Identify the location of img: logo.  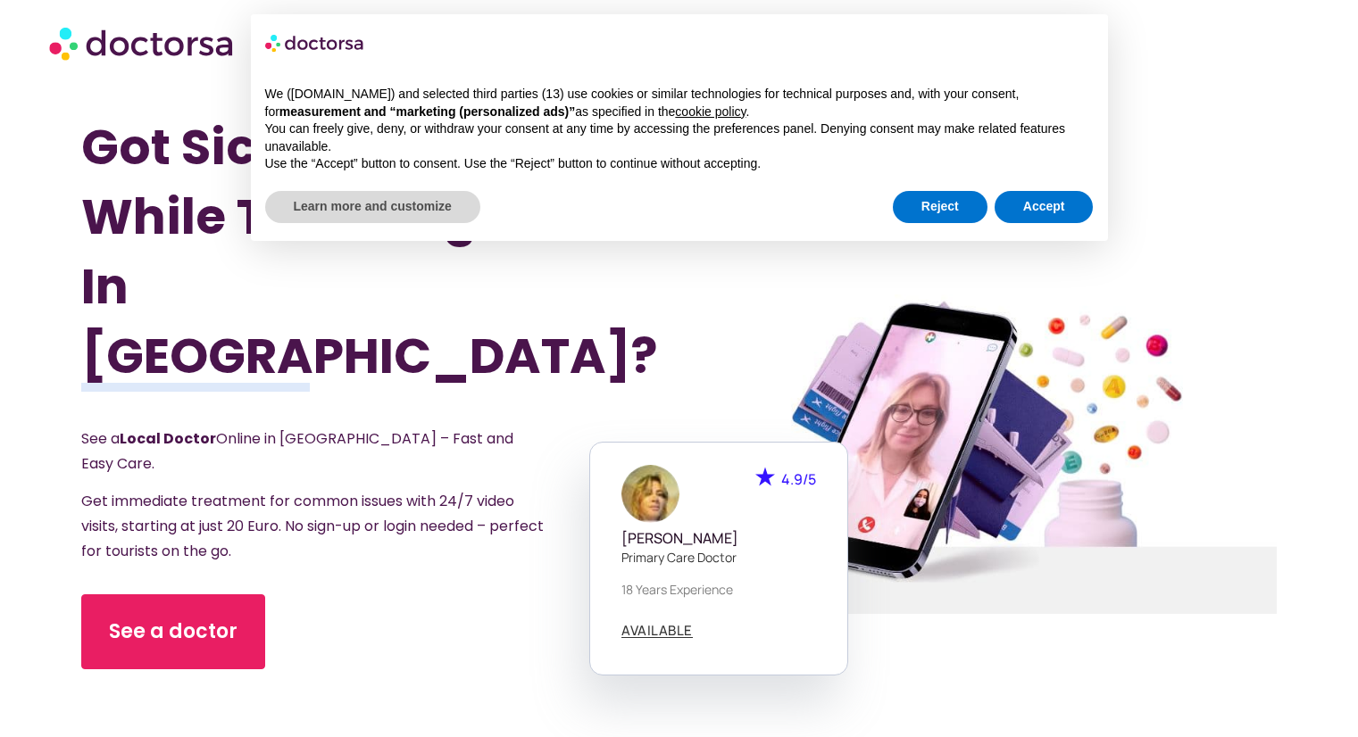
(315, 43).